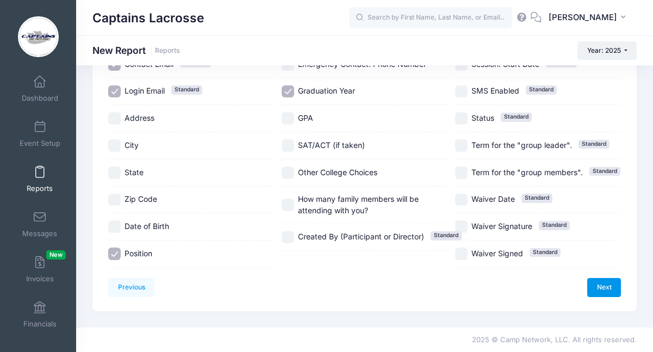 This screenshot has height=352, width=653. I want to click on button: Year: 2025, so click(607, 51).